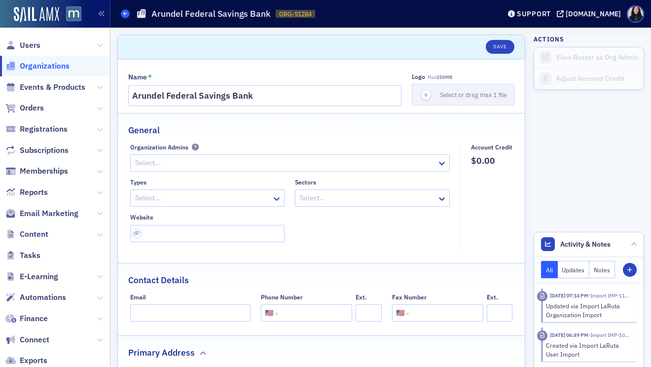 This screenshot has height=367, width=651. I want to click on span: E-Learning, so click(39, 277).